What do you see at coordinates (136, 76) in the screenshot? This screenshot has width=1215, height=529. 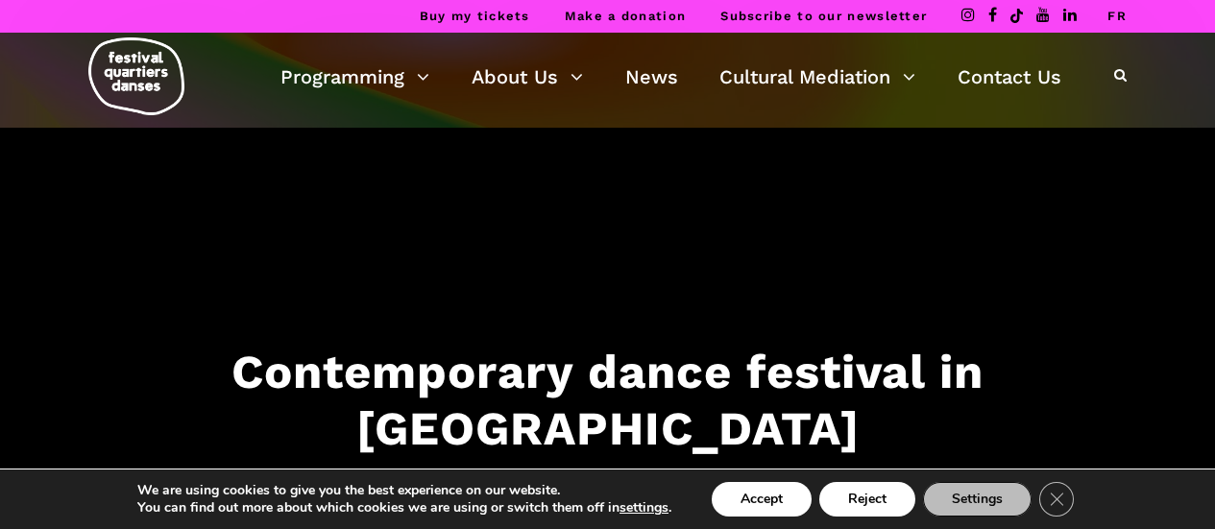 I see `img: logo-fqd-med` at bounding box center [136, 76].